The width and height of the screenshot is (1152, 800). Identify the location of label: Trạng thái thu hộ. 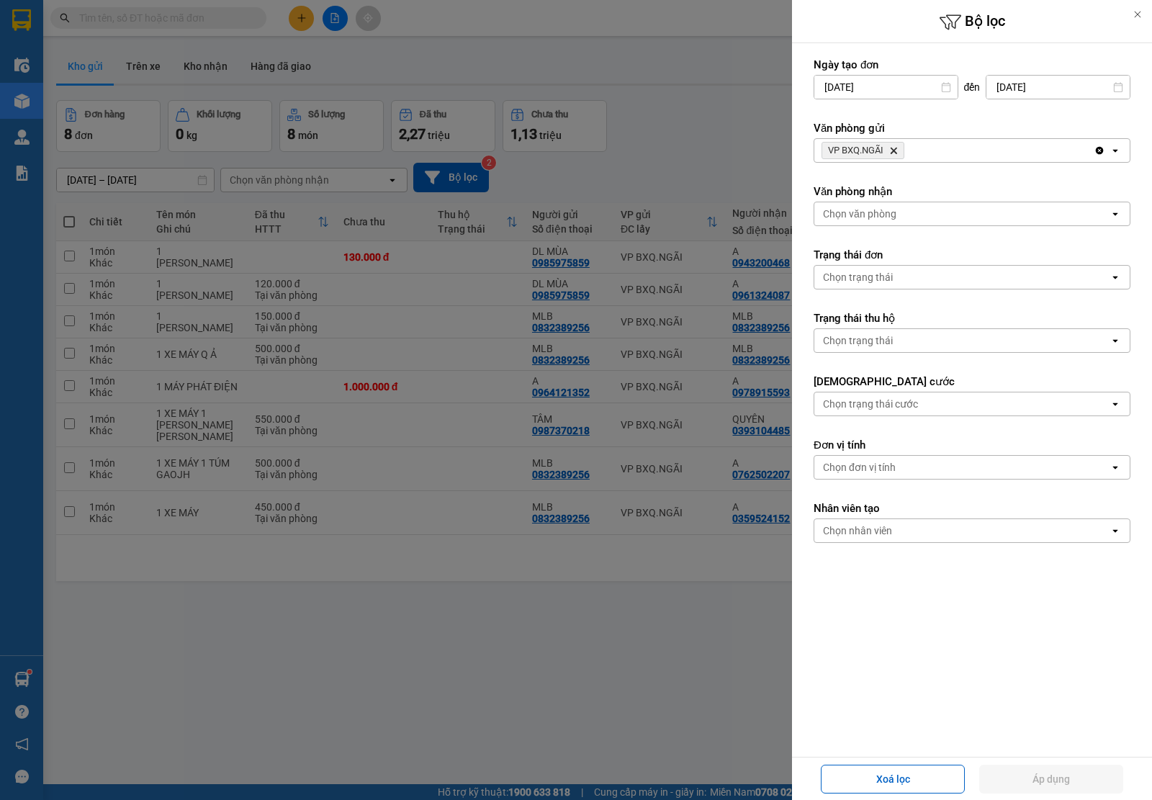
(972, 318).